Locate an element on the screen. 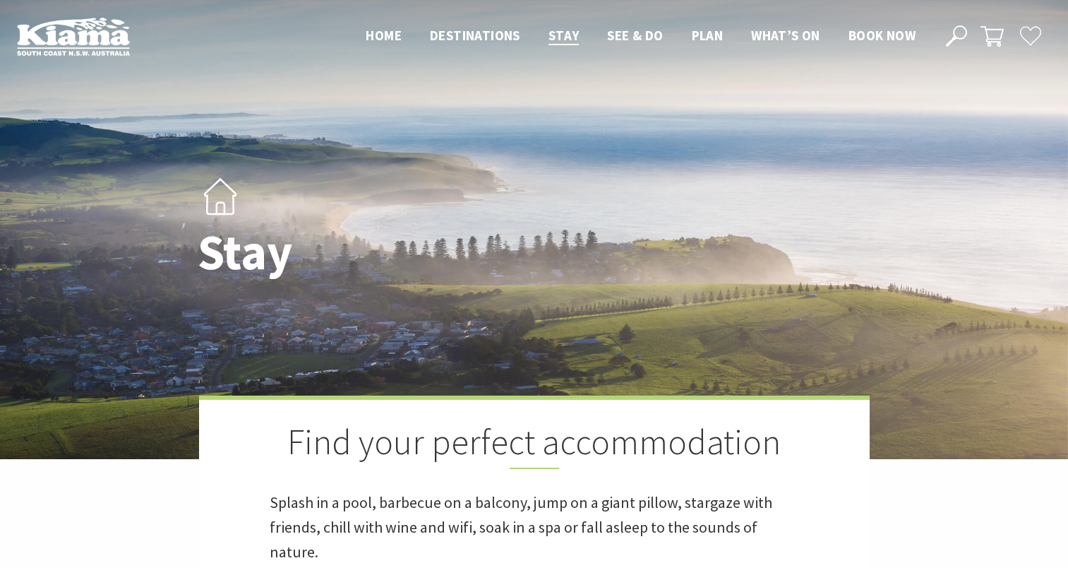 The height and width of the screenshot is (568, 1068). h1: Stay is located at coordinates (397, 252).